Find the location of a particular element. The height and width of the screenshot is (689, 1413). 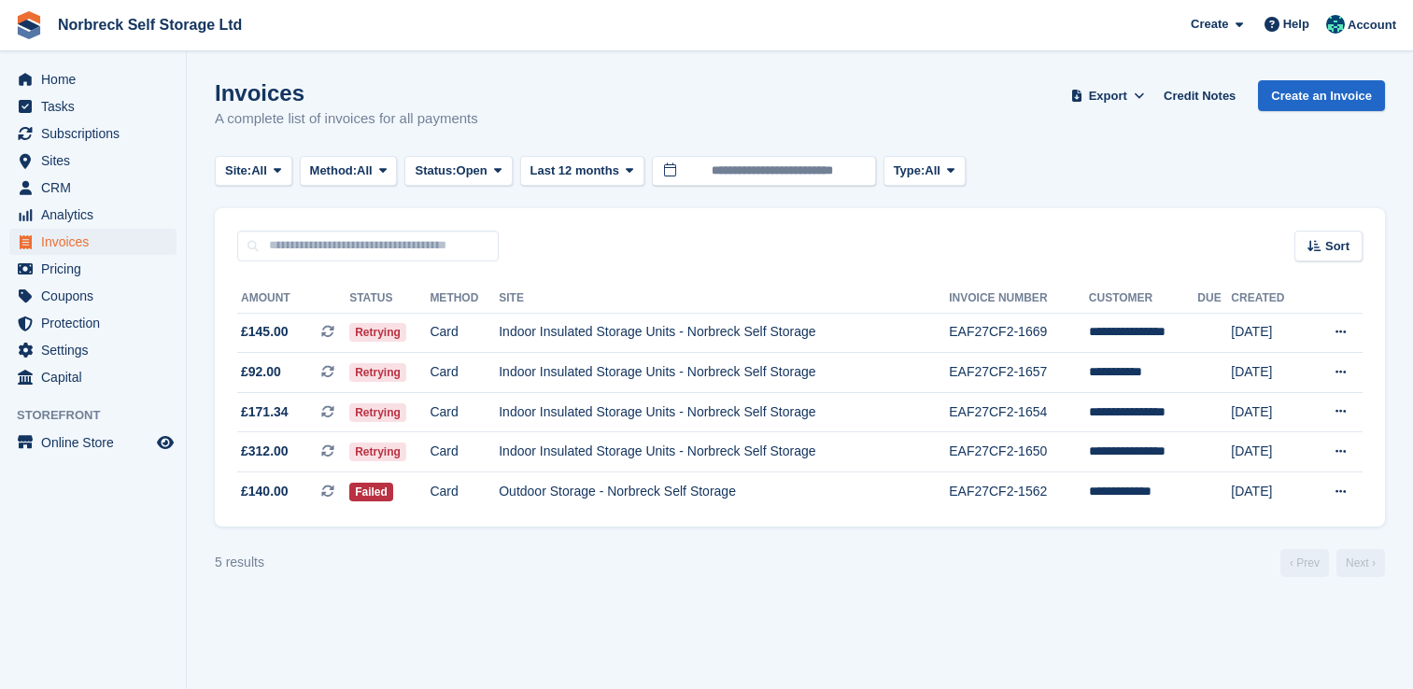

a: Previous is located at coordinates (1305, 563).